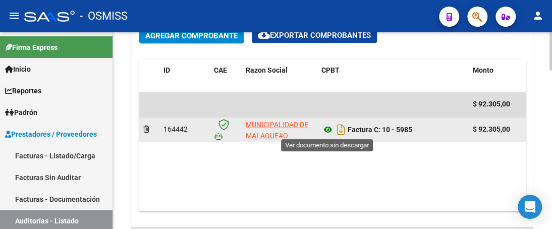 Image resolution: width=552 pixels, height=229 pixels. Describe the element at coordinates (266, 70) in the screenshot. I see `span: Razon Social` at that location.